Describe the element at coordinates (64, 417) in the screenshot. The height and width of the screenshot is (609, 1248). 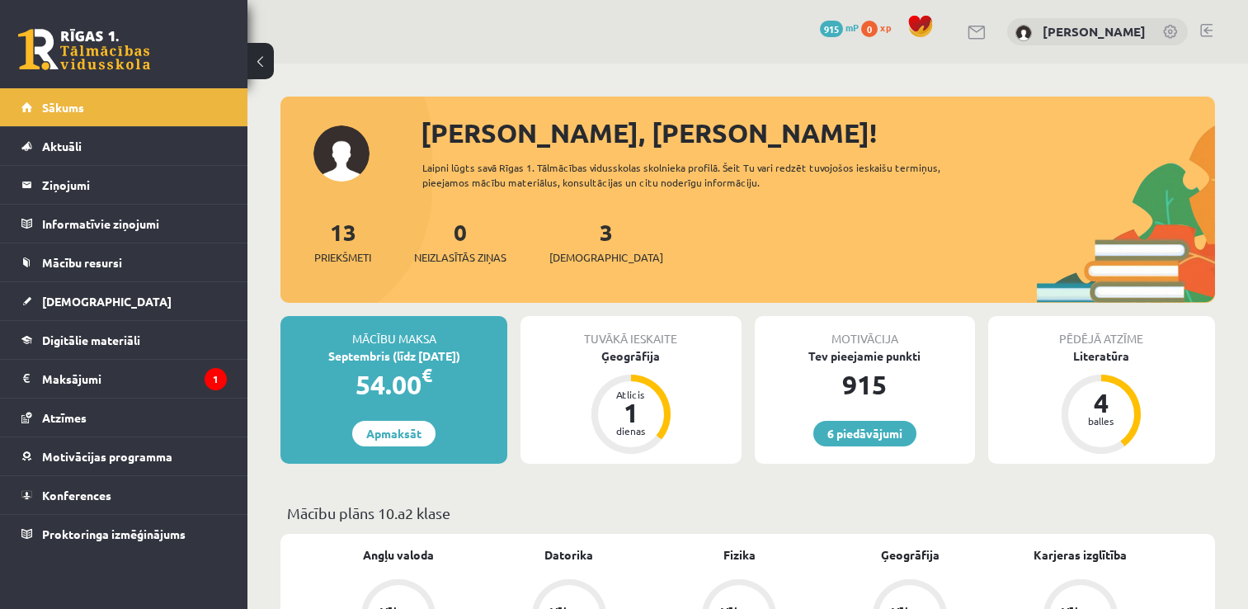
I see `span: Atzīmes` at that location.